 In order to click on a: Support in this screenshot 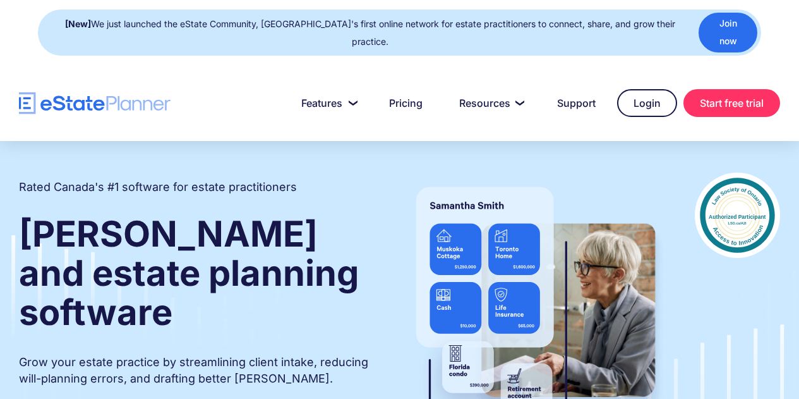, I will do `click(576, 103)`.